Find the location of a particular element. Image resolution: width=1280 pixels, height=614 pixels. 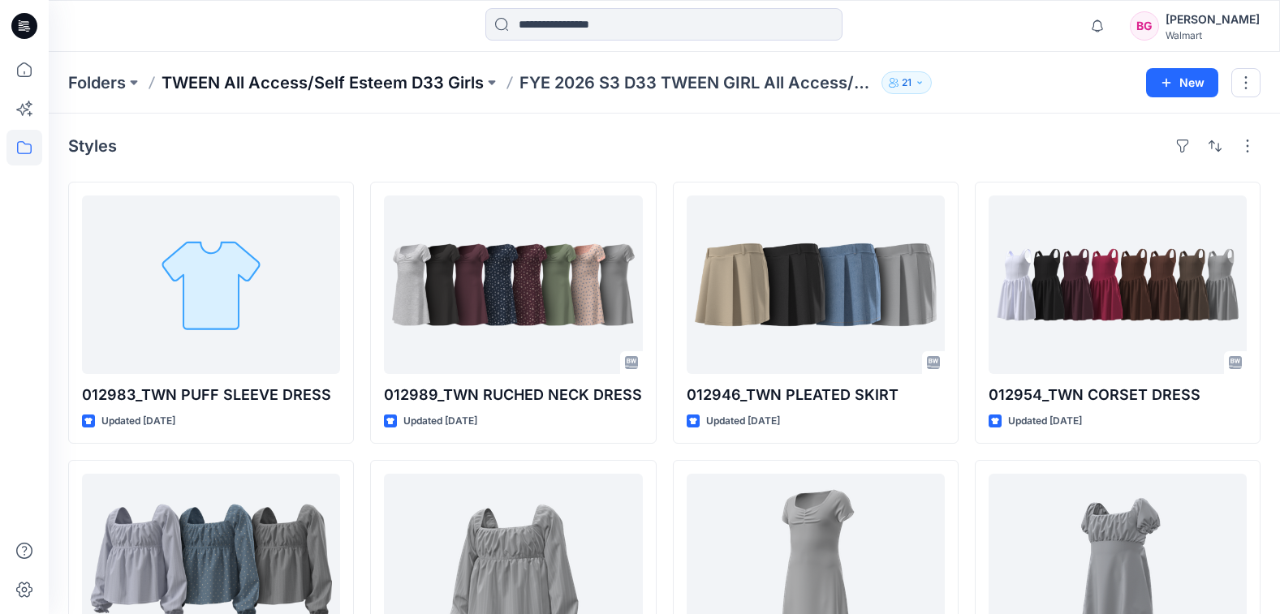

a: Folders is located at coordinates (97, 83).